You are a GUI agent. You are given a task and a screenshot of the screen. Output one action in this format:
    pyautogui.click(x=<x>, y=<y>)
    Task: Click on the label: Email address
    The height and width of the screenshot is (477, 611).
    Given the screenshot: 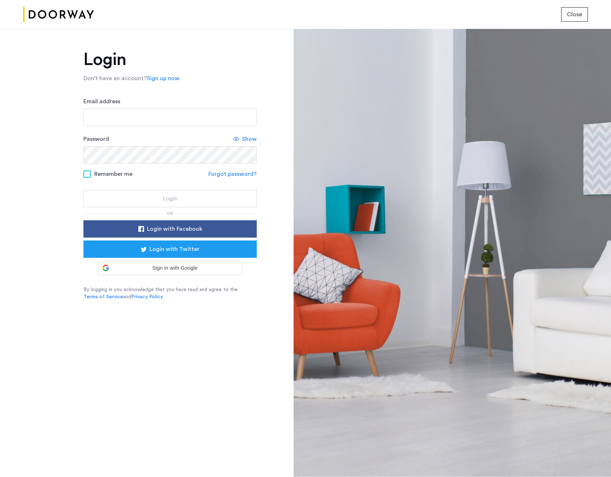 What is the action you would take?
    pyautogui.click(x=102, y=101)
    